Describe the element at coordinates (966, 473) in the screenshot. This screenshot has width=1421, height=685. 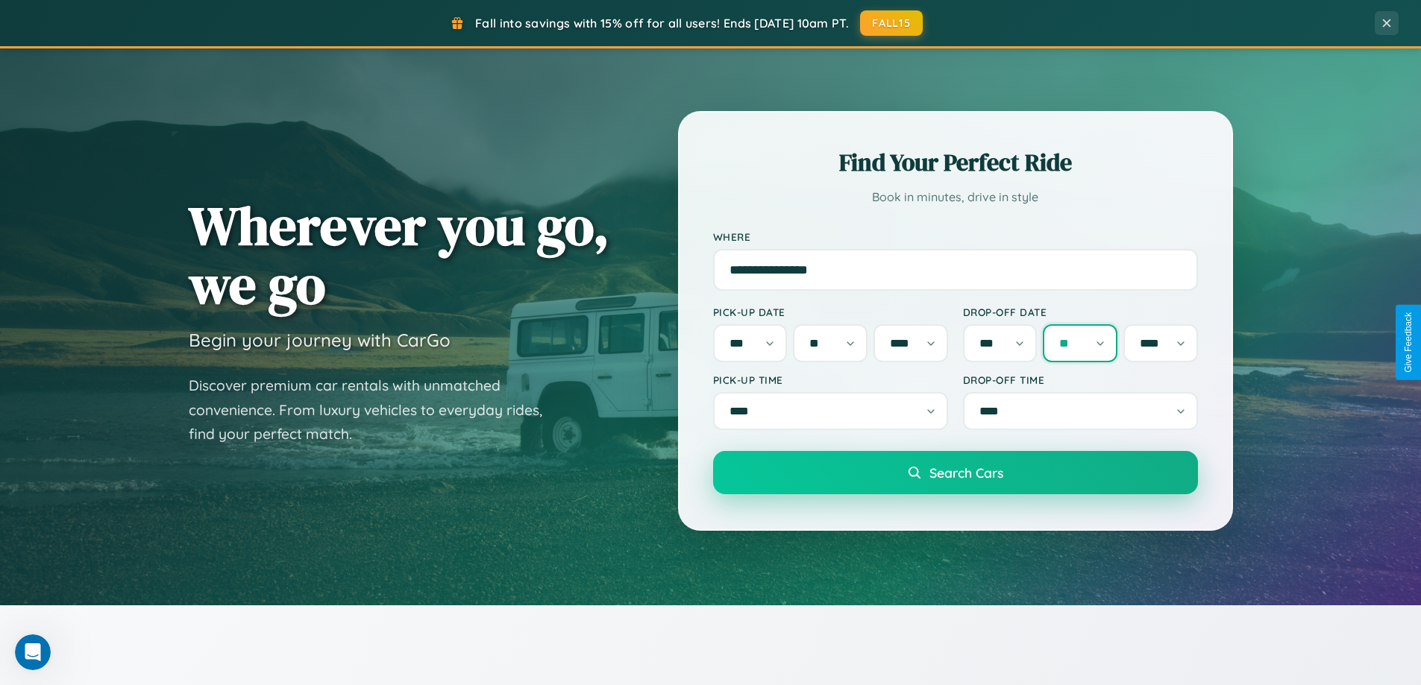
I see `span: Search Cars` at that location.